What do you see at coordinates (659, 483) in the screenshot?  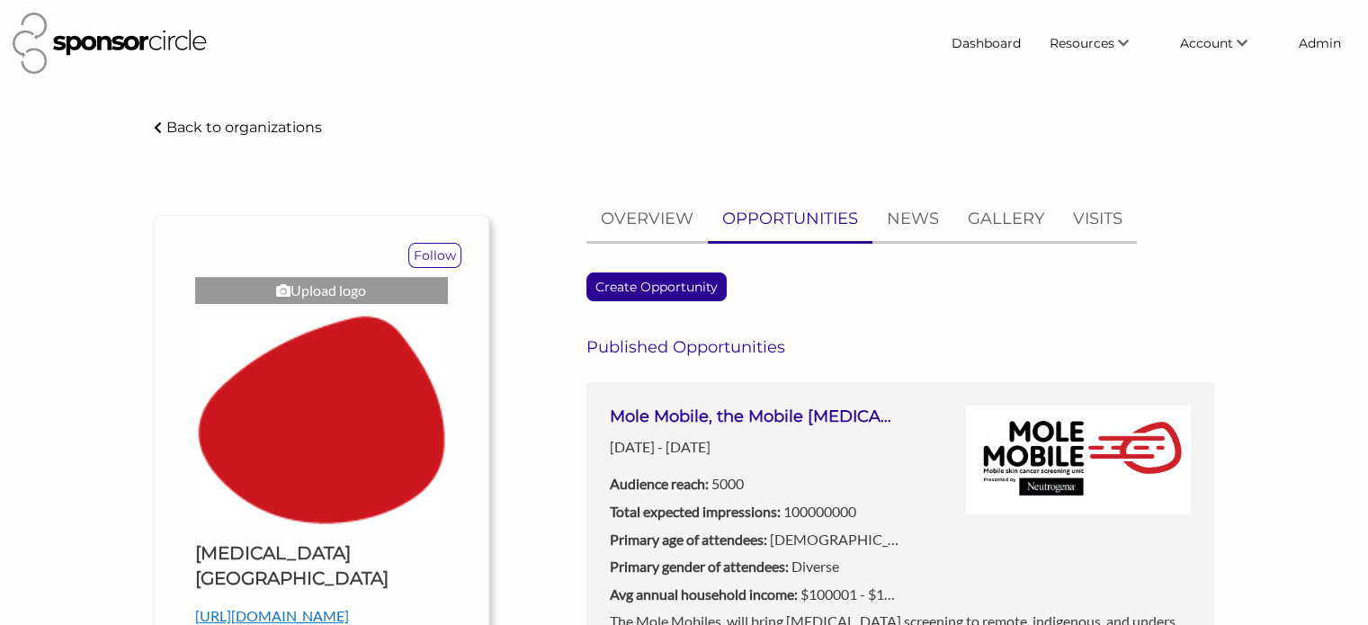 I see `b: Audience reach:` at bounding box center [659, 483].